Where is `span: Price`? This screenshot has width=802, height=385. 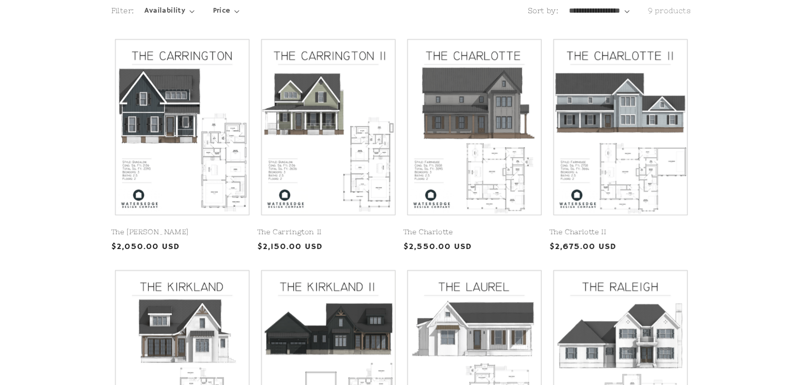 span: Price is located at coordinates (222, 11).